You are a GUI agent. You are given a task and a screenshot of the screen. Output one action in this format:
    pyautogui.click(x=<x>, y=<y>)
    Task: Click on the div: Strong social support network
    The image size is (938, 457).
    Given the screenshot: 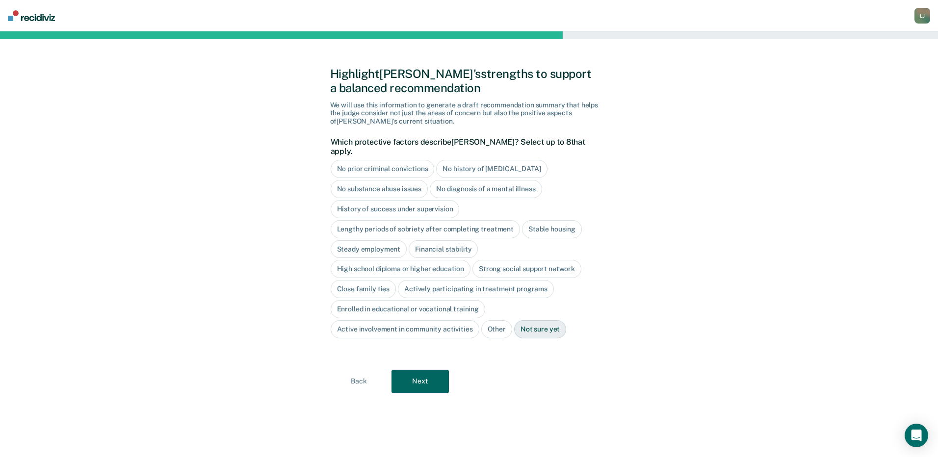 What is the action you would take?
    pyautogui.click(x=527, y=269)
    